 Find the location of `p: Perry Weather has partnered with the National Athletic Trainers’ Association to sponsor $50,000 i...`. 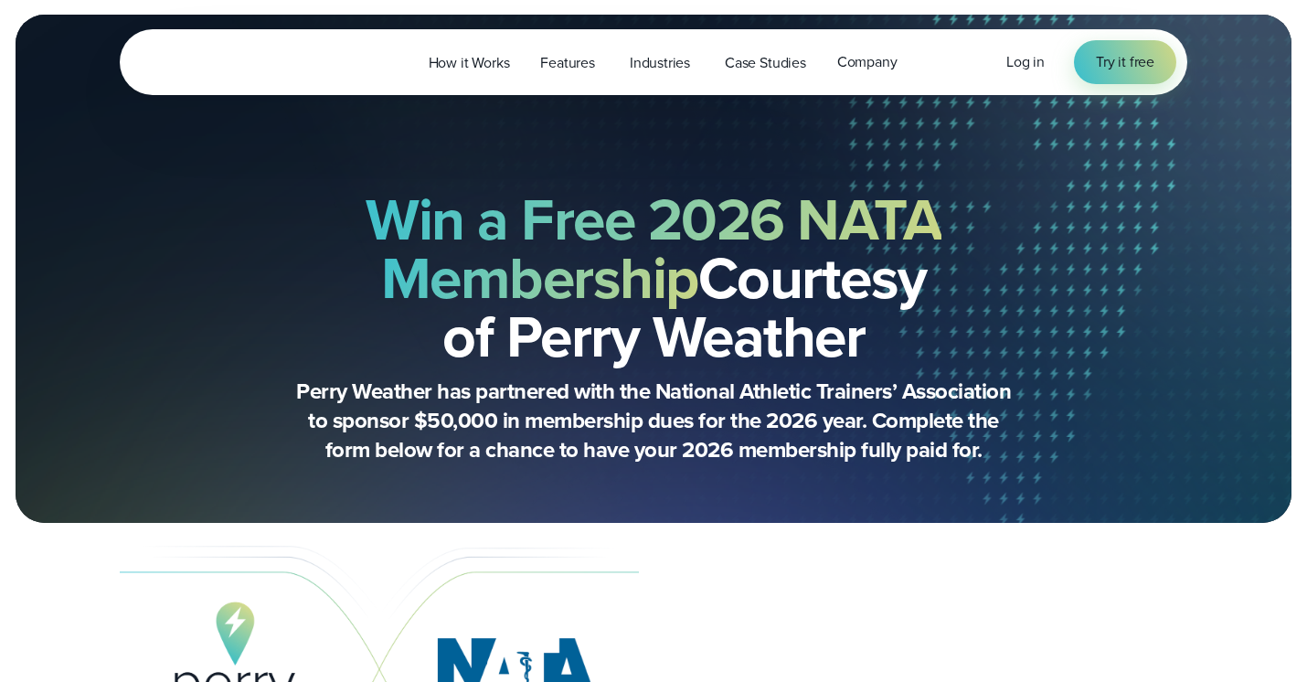

p: Perry Weather has partnered with the National Athletic Trainers’ Association to sponsor $50,000 i... is located at coordinates (653, 420).